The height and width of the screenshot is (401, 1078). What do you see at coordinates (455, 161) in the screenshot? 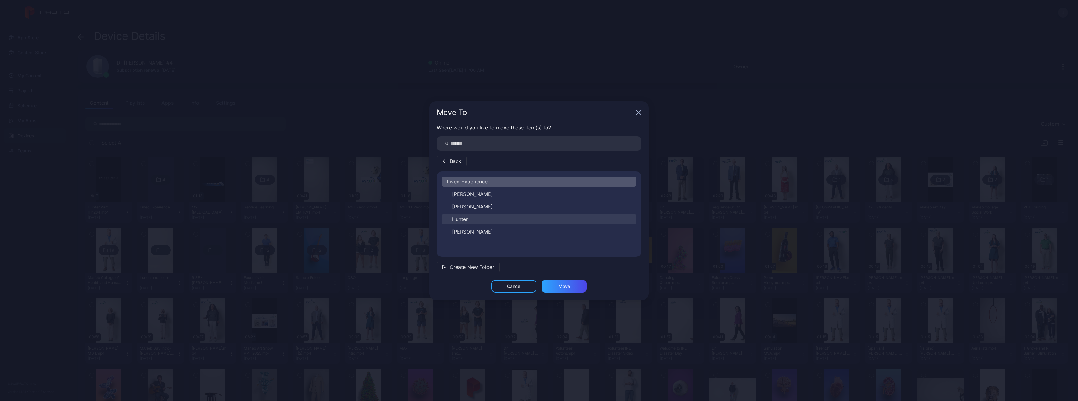
I see `span: Back` at bounding box center [455, 161].